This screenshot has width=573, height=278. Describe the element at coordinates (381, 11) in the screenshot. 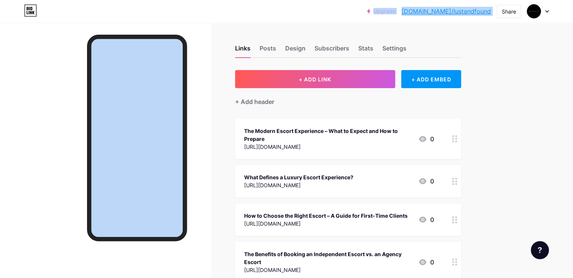

I see `a: Upgrade` at that location.